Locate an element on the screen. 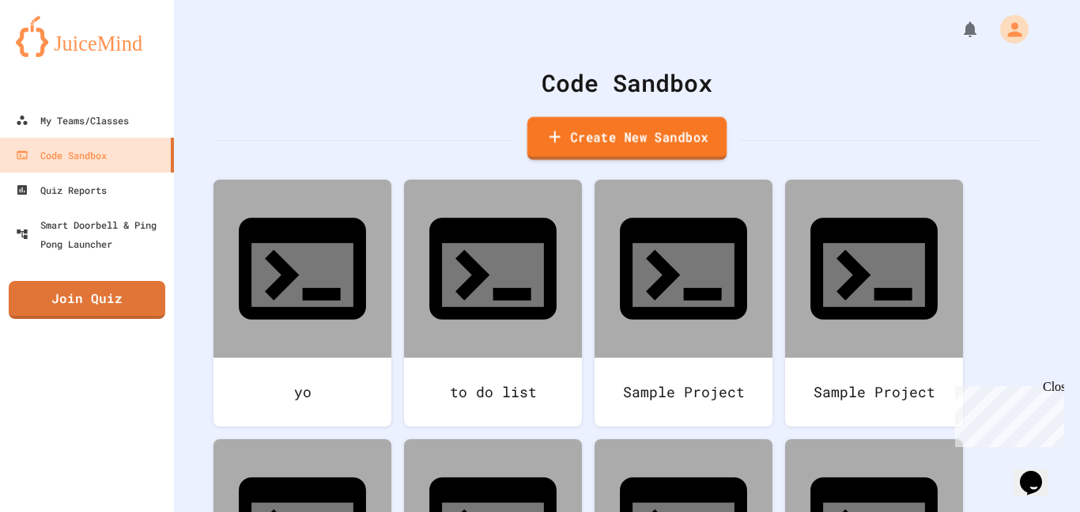  img: logo-orange.svg is located at coordinates (87, 36).